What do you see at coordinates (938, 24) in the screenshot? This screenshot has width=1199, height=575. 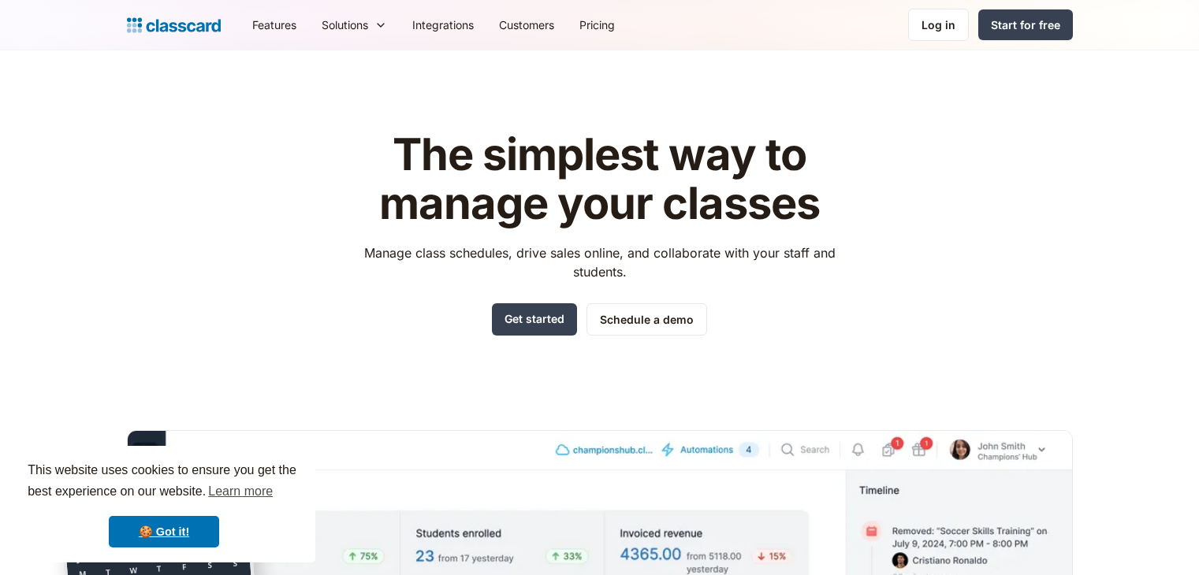 I see `a: Log in` at bounding box center [938, 24].